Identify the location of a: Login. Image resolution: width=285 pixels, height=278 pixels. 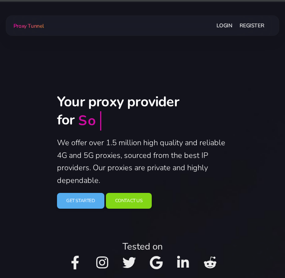
(224, 25).